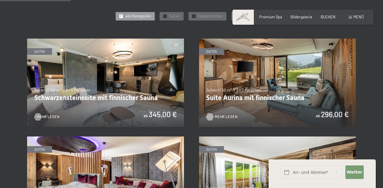 The height and width of the screenshot is (188, 383). Describe the element at coordinates (105, 82) in the screenshot. I see `img: Schwarzensteinsuite mit finnischer Sauna` at that location.